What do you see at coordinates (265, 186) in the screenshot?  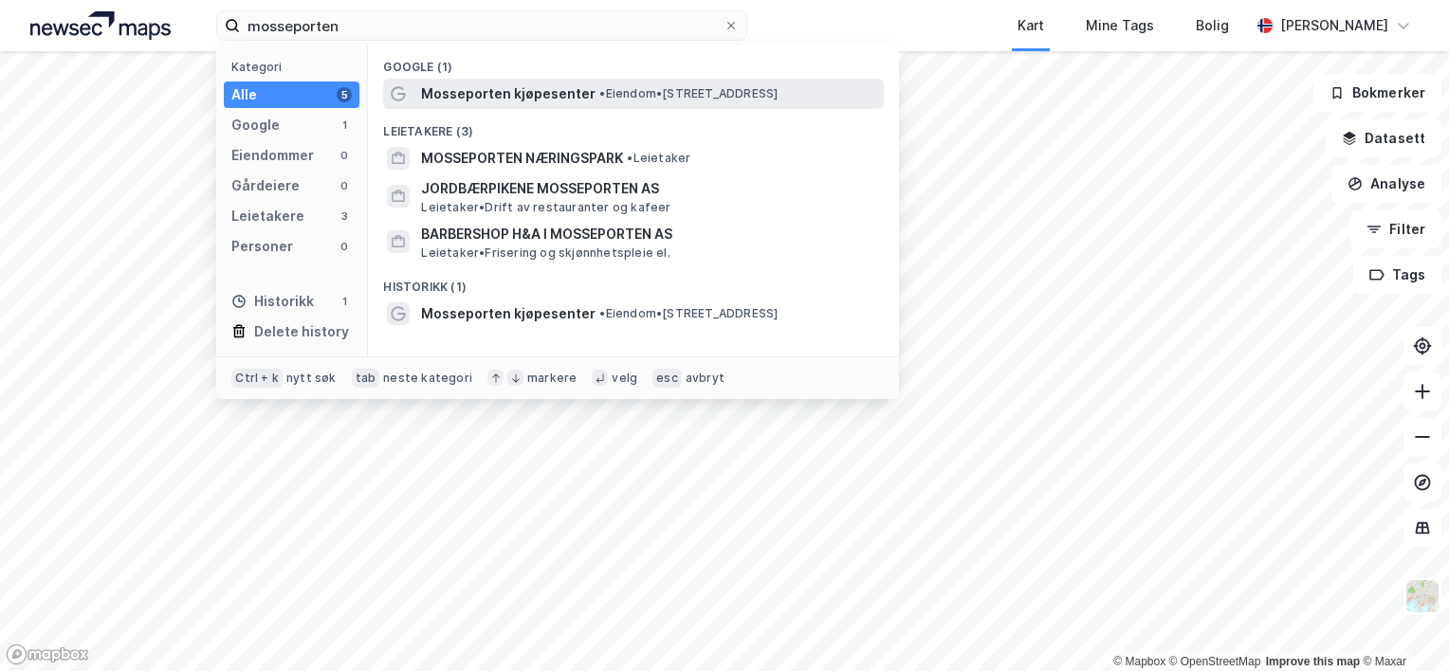 I see `div: Gårdeiere` at bounding box center [265, 186].